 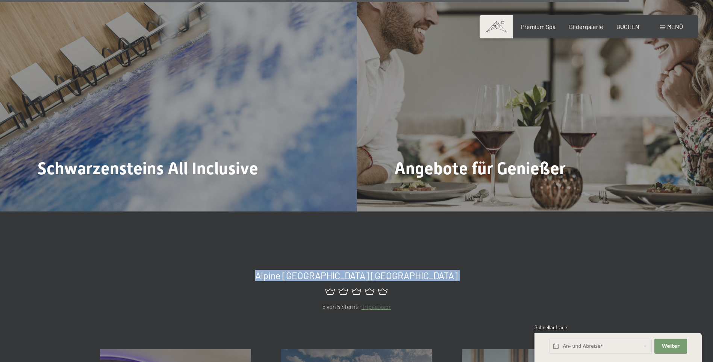 What do you see at coordinates (356, 306) in the screenshot?
I see `p: 5 von 5 Sterne -` at bounding box center [356, 306].